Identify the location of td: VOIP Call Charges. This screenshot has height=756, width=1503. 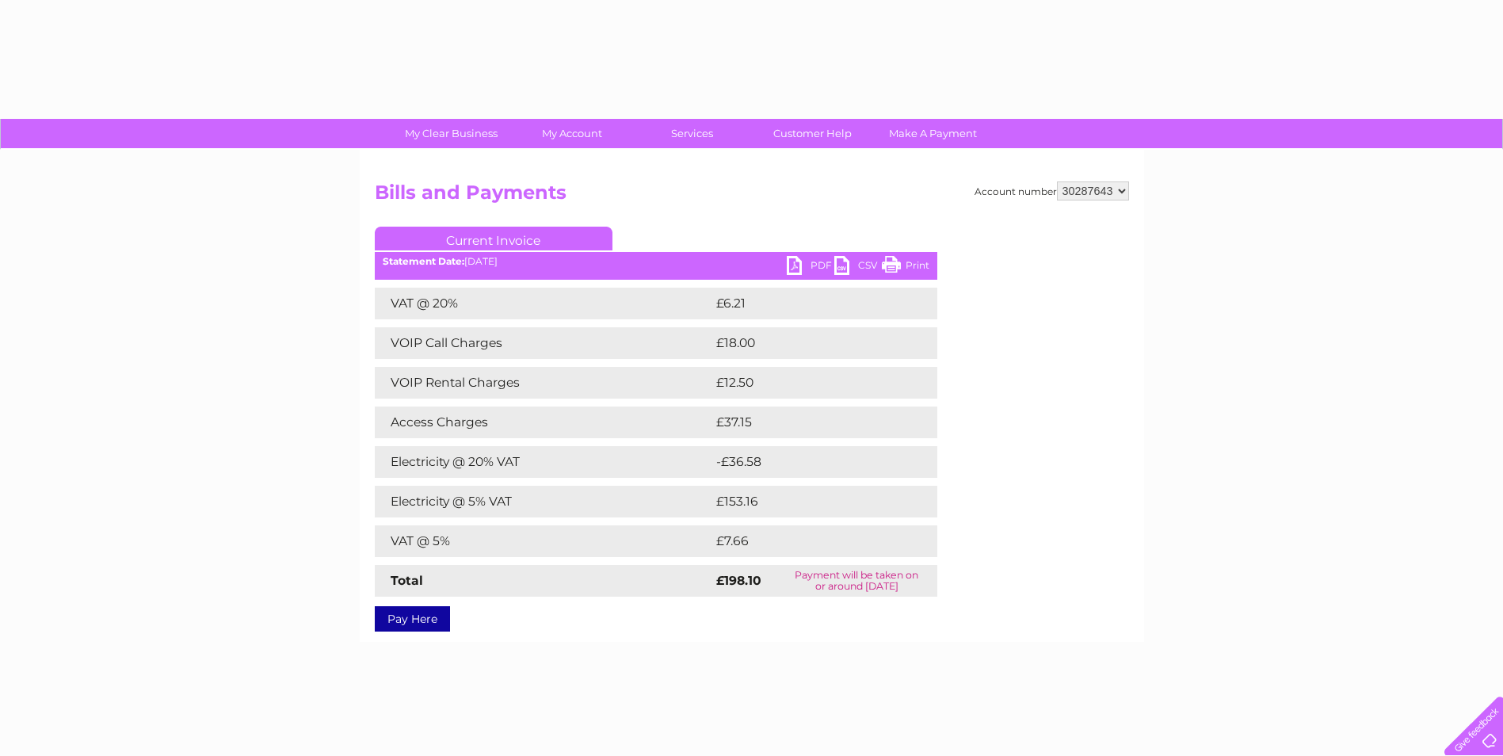
(544, 343).